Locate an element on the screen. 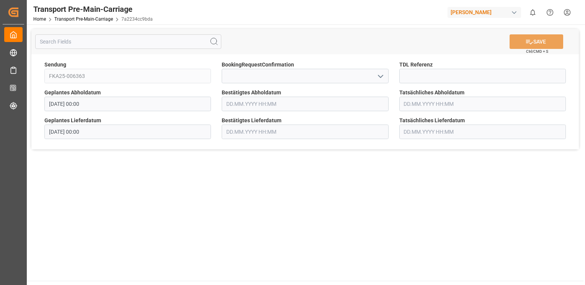 This screenshot has height=285, width=585. a: Home is located at coordinates (39, 19).